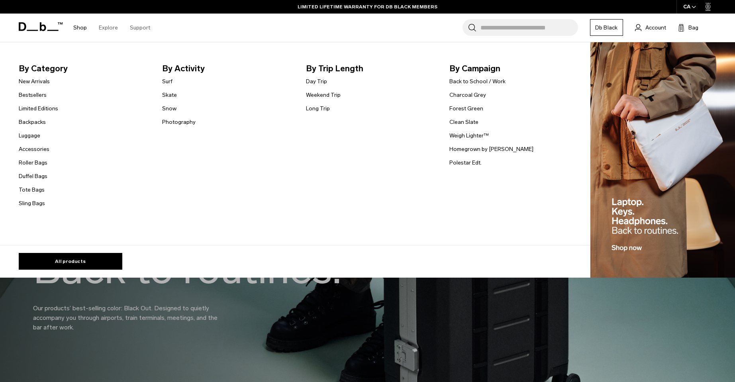 This screenshot has width=735, height=382. What do you see at coordinates (466, 163) in the screenshot?
I see `a: Polestar Edt.` at bounding box center [466, 163].